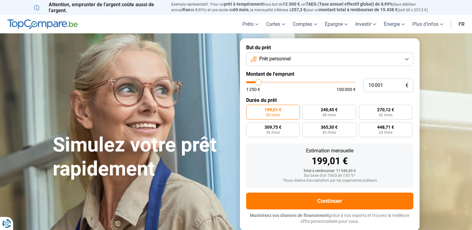 The height and width of the screenshot is (230, 472). I want to click on span: 12.500 €, so click(291, 4).